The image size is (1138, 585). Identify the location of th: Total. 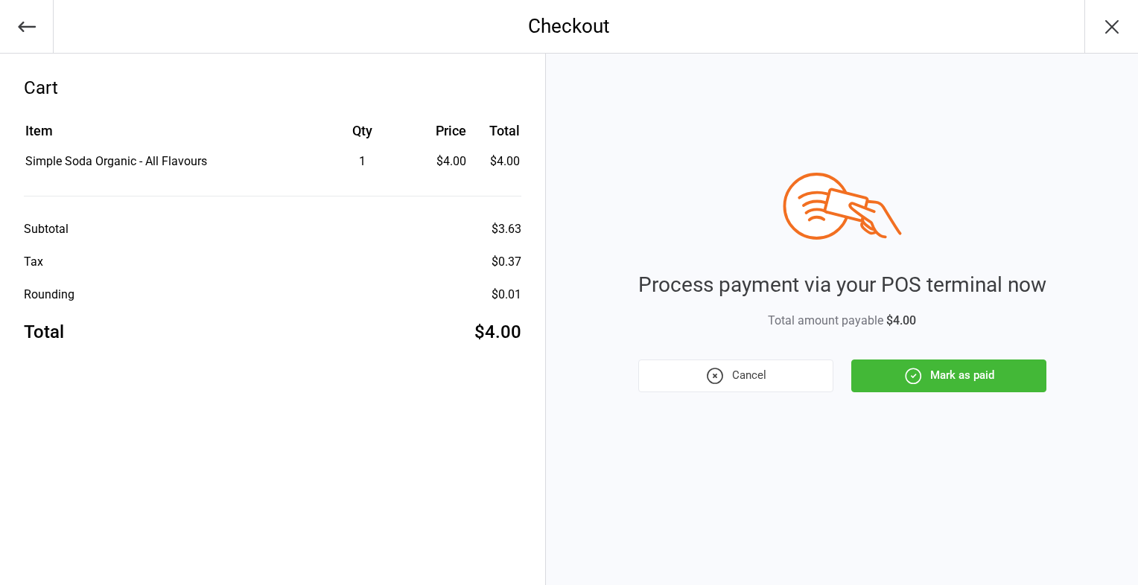
(496, 136).